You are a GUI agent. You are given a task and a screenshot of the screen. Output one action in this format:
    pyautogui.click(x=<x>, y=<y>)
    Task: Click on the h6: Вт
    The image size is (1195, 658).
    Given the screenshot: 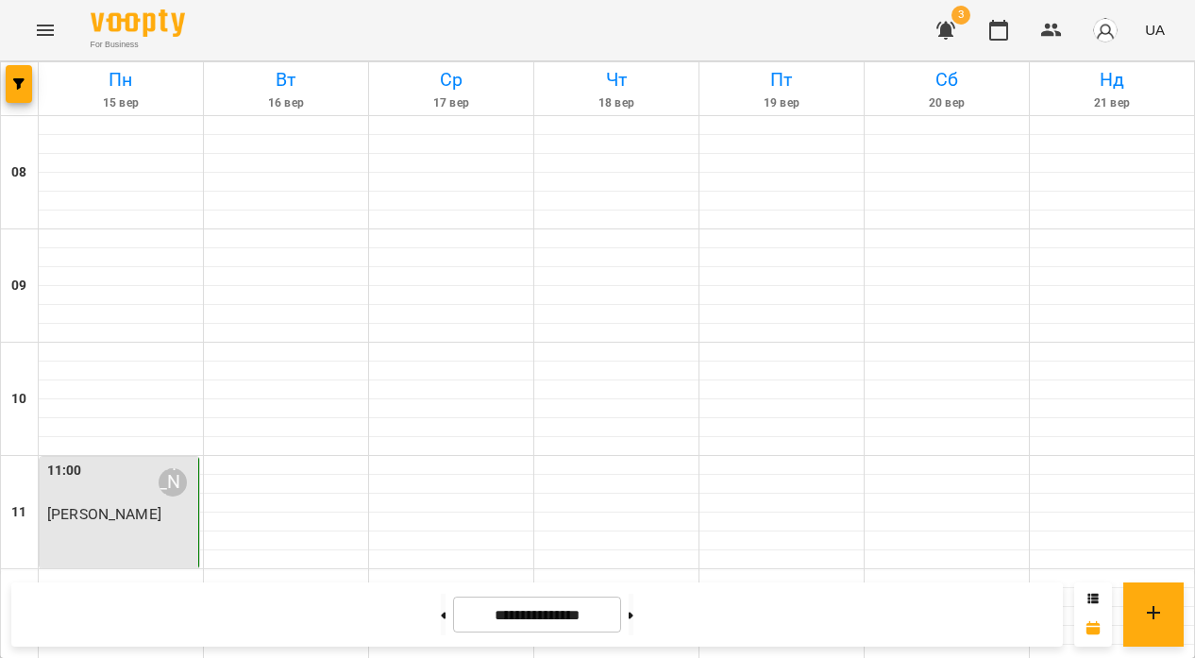 What is the action you would take?
    pyautogui.click(x=286, y=79)
    